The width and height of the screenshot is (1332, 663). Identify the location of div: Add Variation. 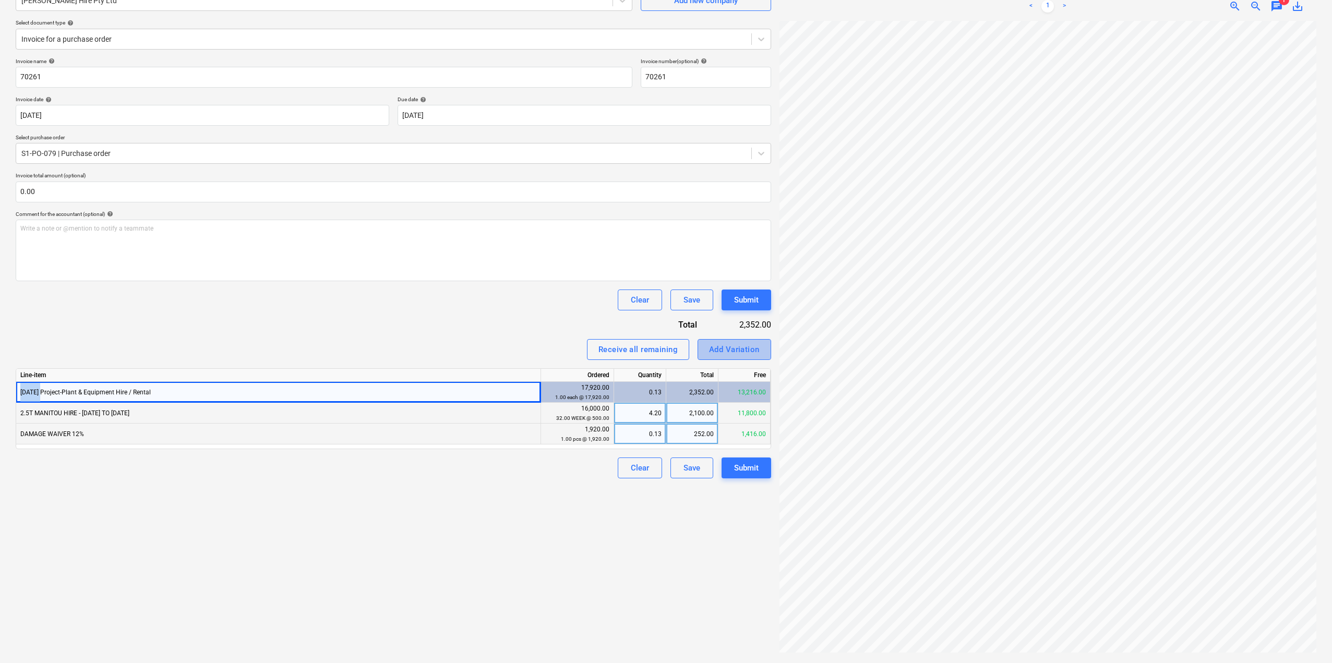
(734, 350).